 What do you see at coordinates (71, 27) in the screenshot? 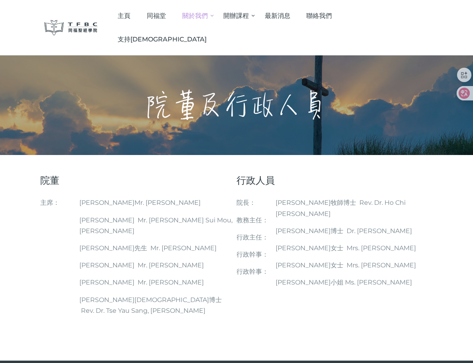
I see `img: 同福聖經學院 TFBC` at bounding box center [71, 27].